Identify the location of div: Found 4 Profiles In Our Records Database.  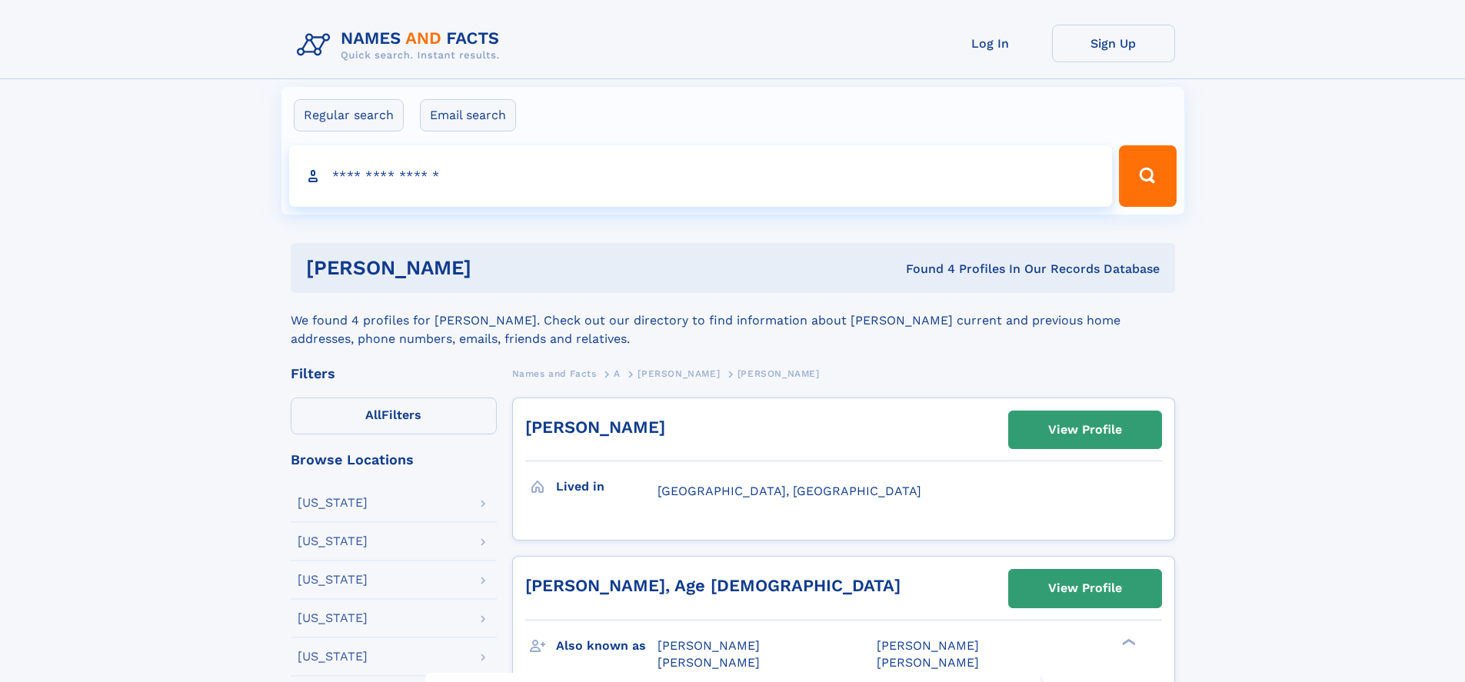
(923, 269).